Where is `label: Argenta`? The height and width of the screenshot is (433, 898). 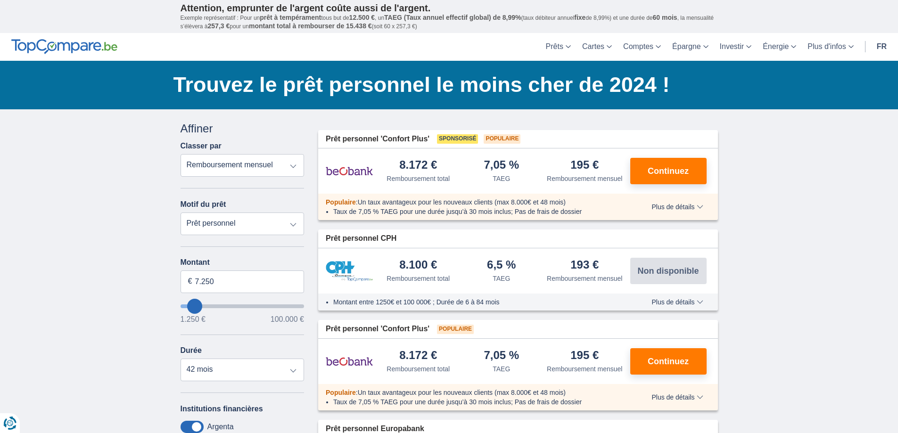 label: Argenta is located at coordinates (221, 427).